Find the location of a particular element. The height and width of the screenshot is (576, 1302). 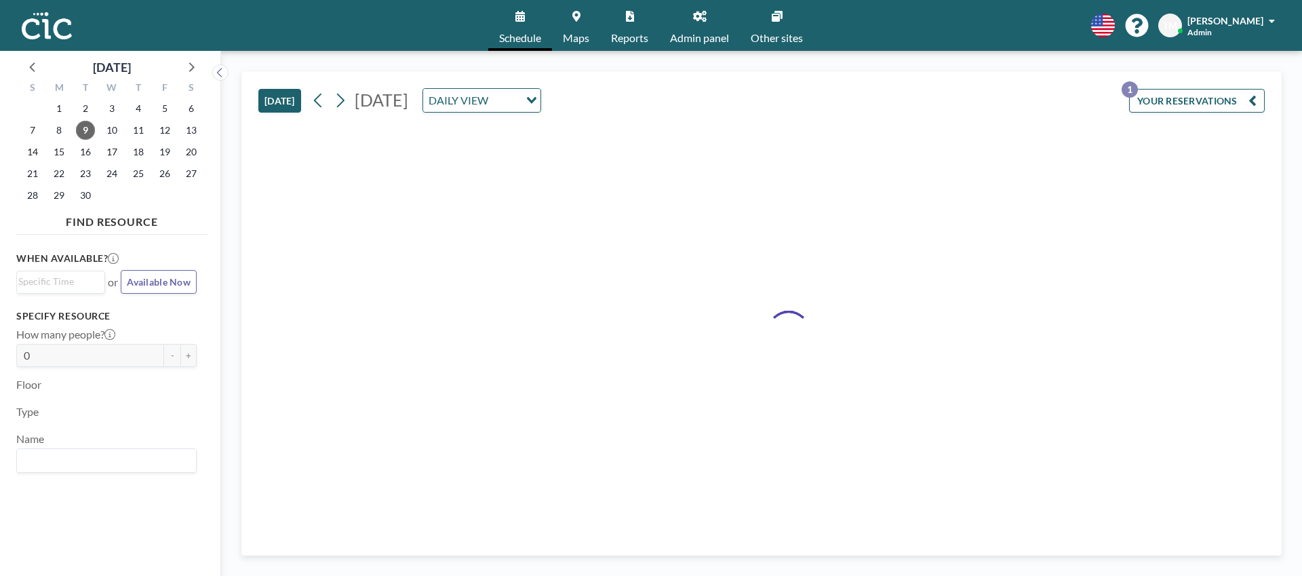

span: Saturday, September 27, 2025 is located at coordinates (191, 174).